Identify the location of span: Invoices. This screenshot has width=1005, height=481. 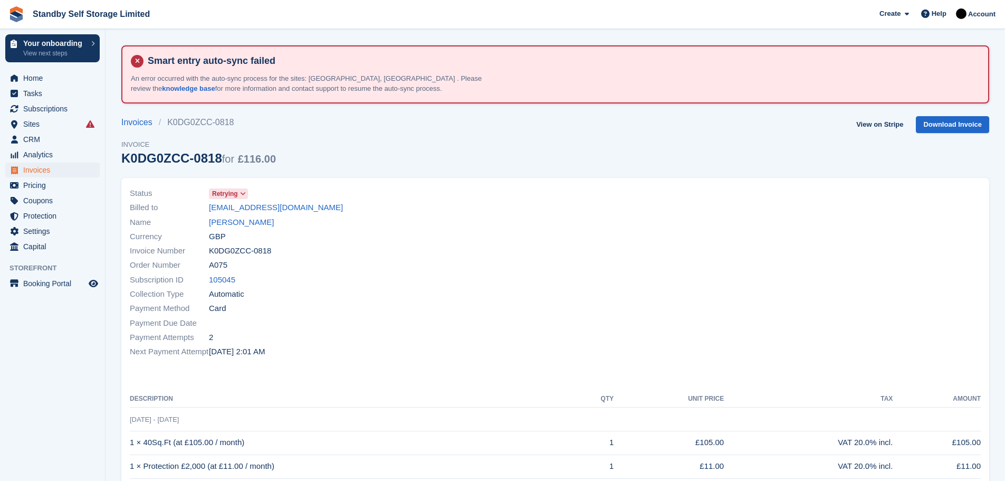
(55, 170).